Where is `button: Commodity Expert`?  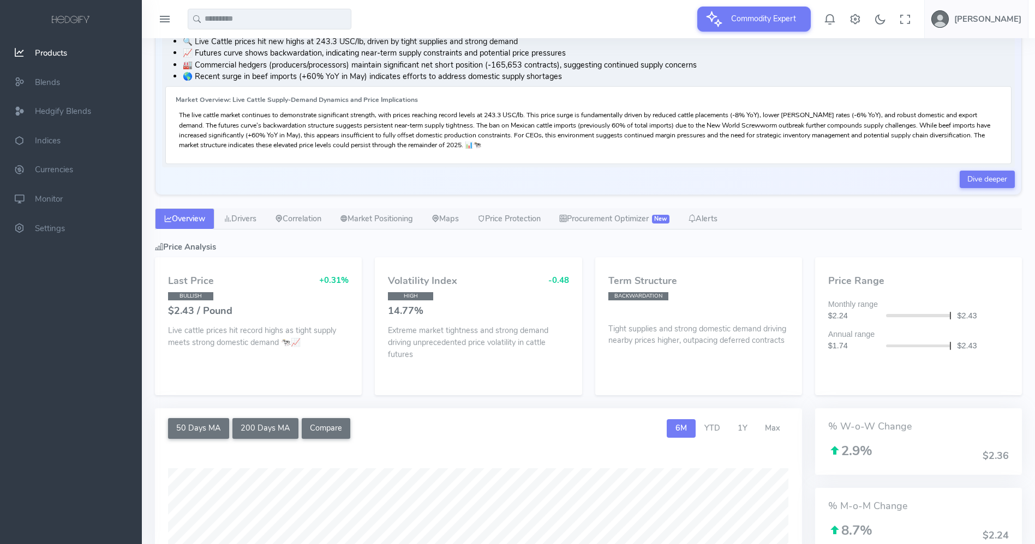
button: Commodity Expert is located at coordinates (754, 19).